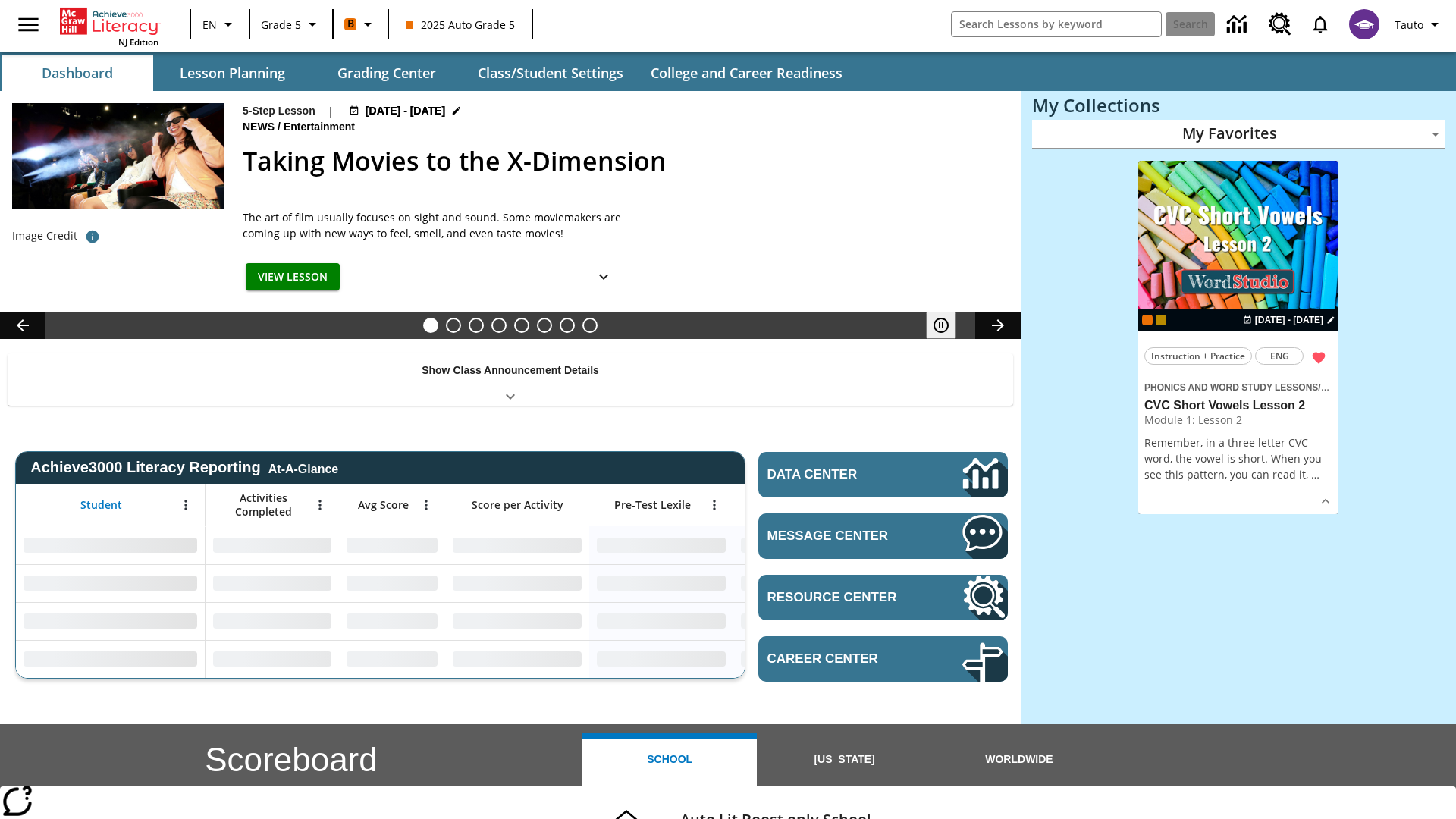 The width and height of the screenshot is (1456, 819). Describe the element at coordinates (1364, 24) in the screenshot. I see `img: avatar image` at that location.